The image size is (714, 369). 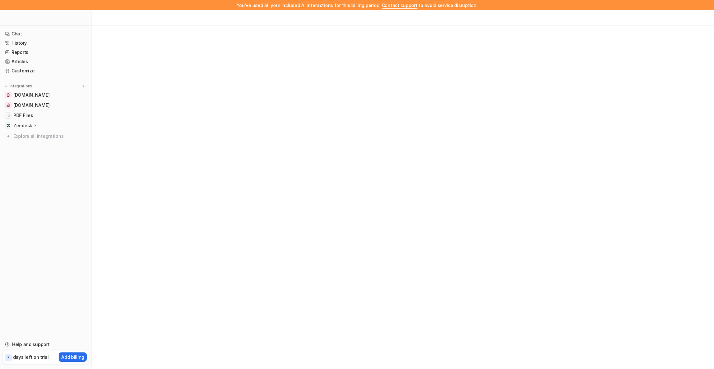 What do you see at coordinates (50, 136) in the screenshot?
I see `span: Explore all integrations` at bounding box center [50, 136].